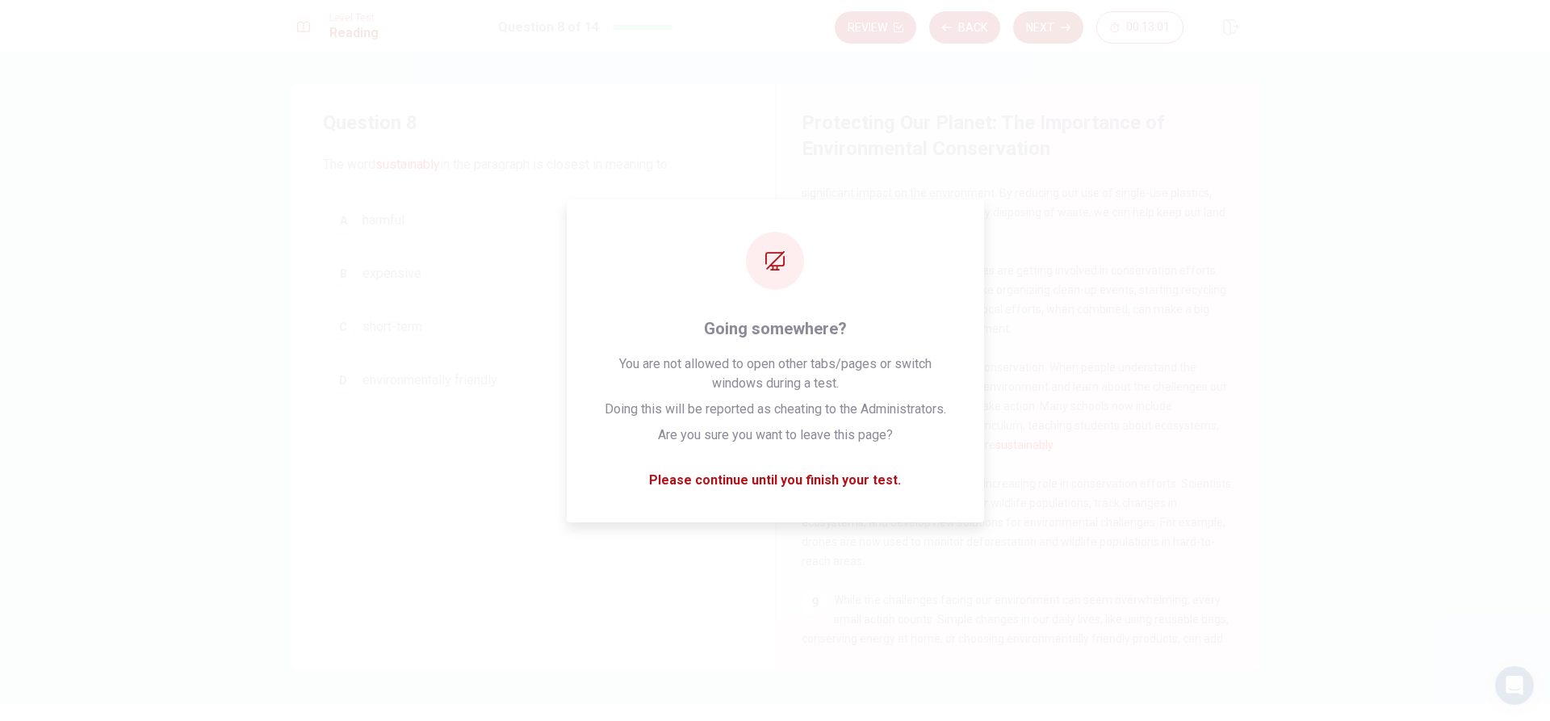  Describe the element at coordinates (1016, 136) in the screenshot. I see `h4: Protecting Our Planet: The Importance of Environmental Conservation` at that location.